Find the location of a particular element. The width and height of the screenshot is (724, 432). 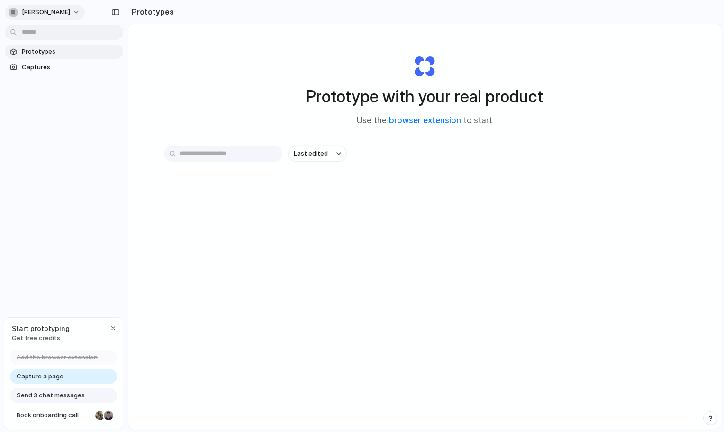

span: Add the browser extension is located at coordinates (57, 358).